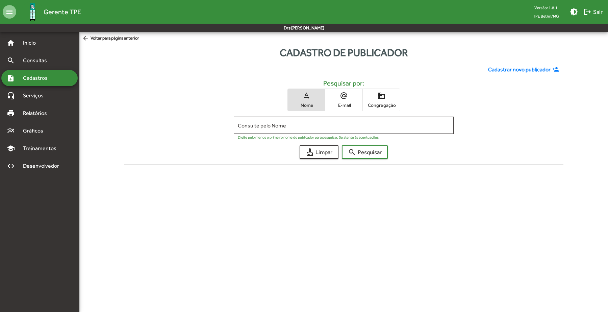 The image size is (608, 312). Describe the element at coordinates (546, 7) in the screenshot. I see `div: Versão: 1.8.1` at that location.